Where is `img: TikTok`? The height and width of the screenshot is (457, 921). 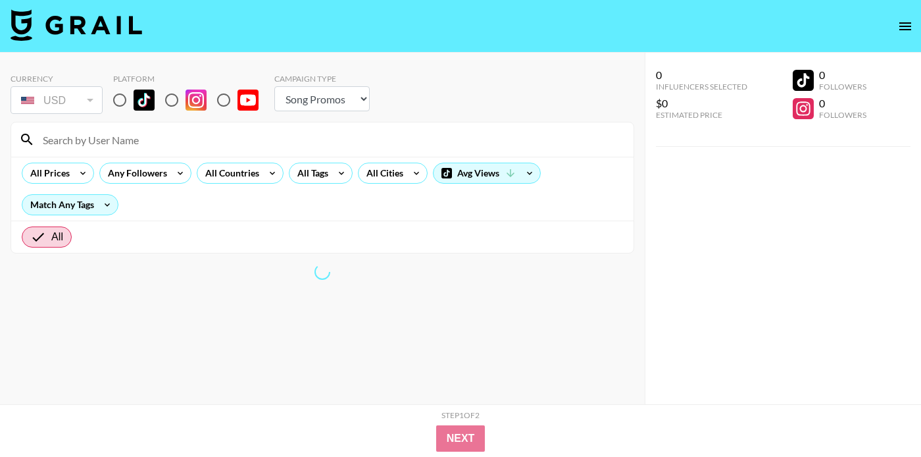 img: TikTok is located at coordinates (144, 100).